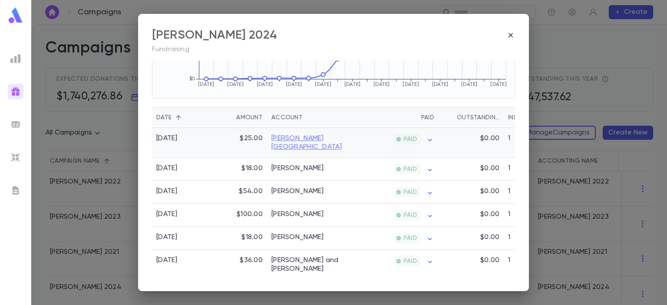 The width and height of the screenshot is (667, 305). I want to click on div: $36.00, so click(239, 265).